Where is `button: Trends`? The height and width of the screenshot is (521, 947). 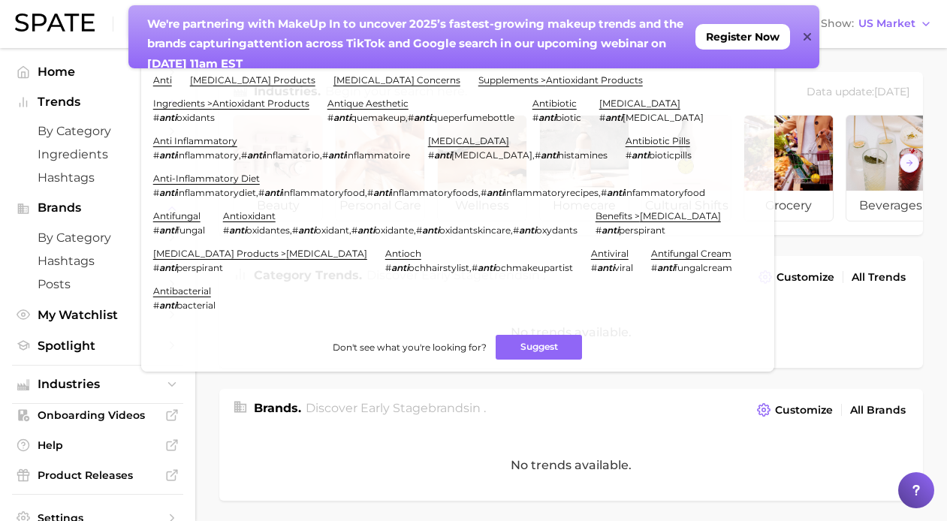 button: Trends is located at coordinates (98, 102).